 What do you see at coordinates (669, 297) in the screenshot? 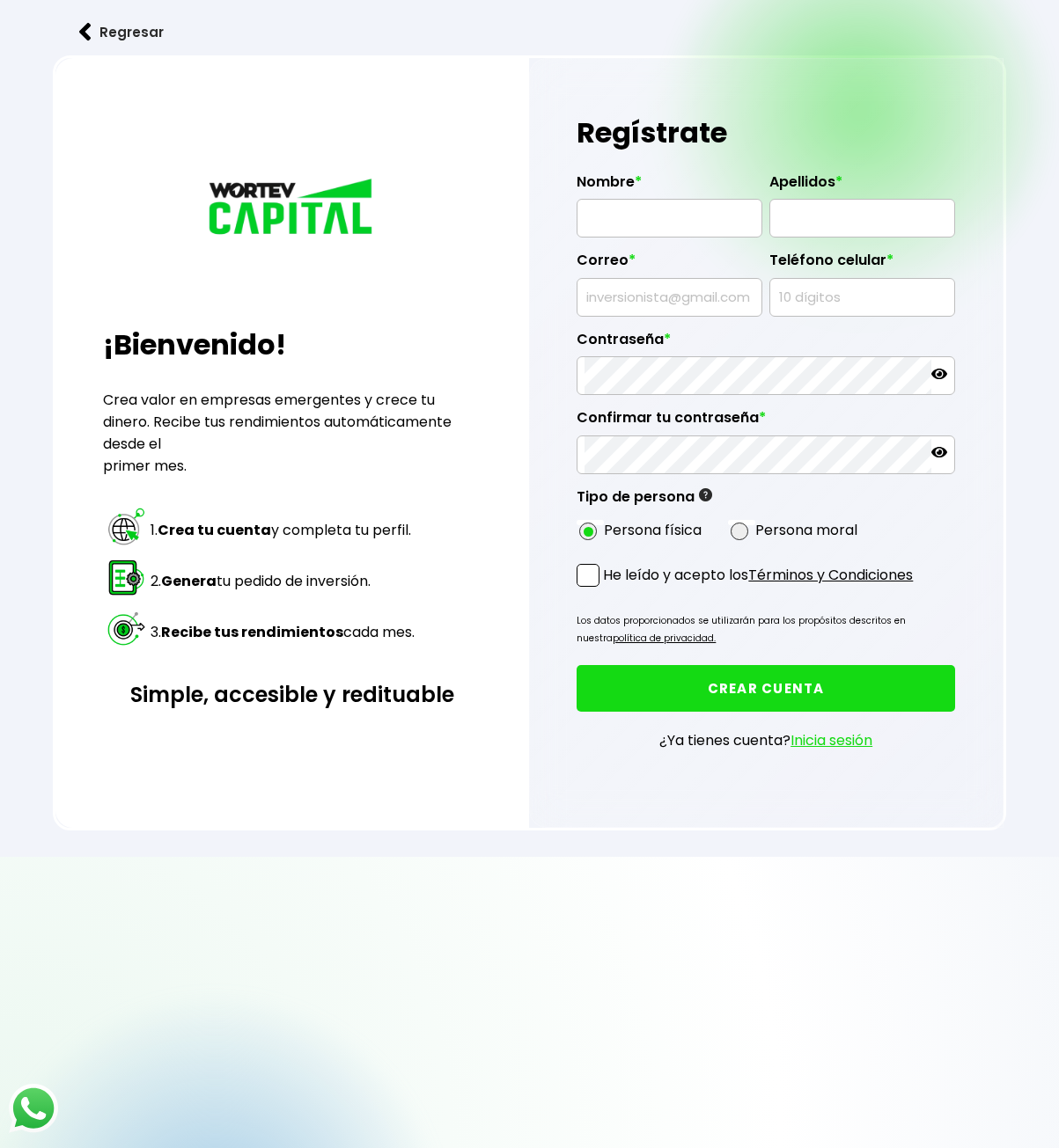
I see `input: inversionista@gmail.com` at bounding box center [669, 297].